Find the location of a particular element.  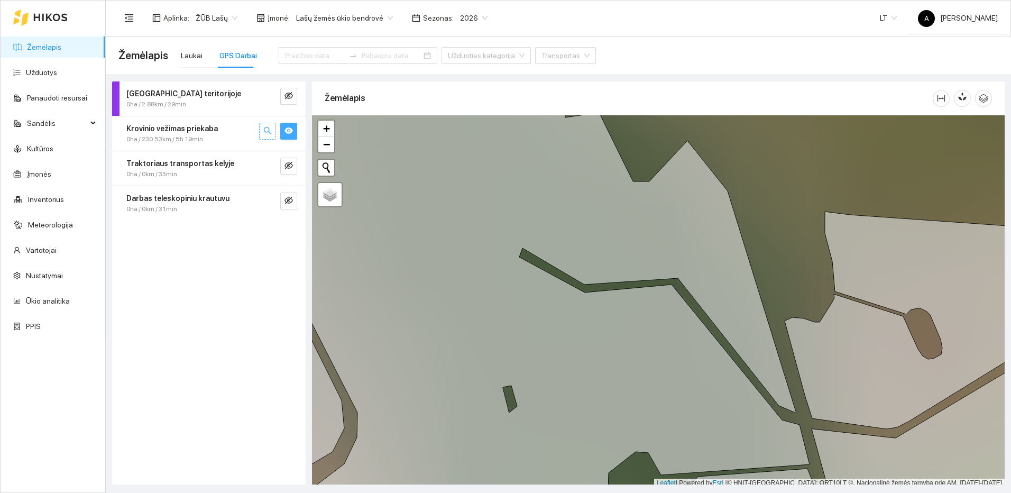

span: calendar is located at coordinates (416, 18).